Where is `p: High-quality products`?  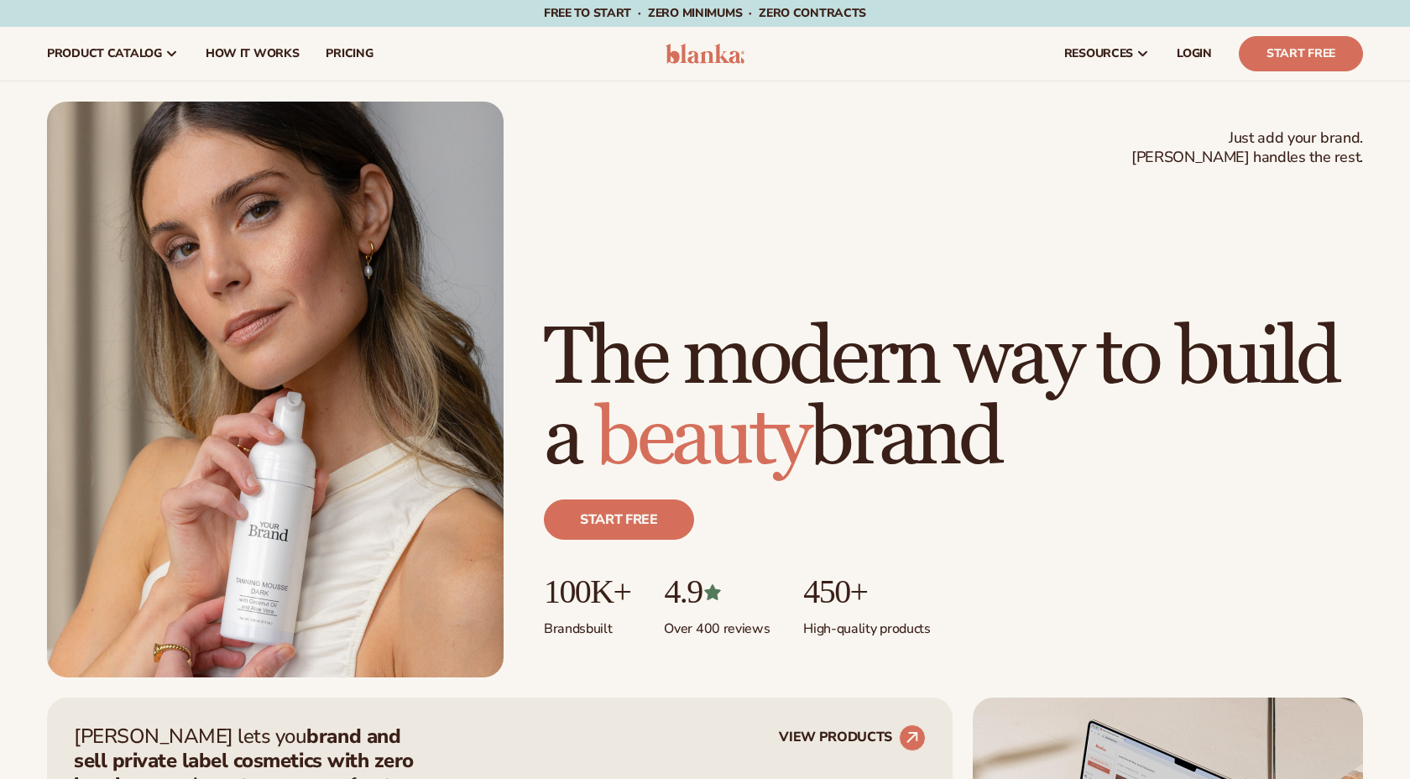 p: High-quality products is located at coordinates (866, 624).